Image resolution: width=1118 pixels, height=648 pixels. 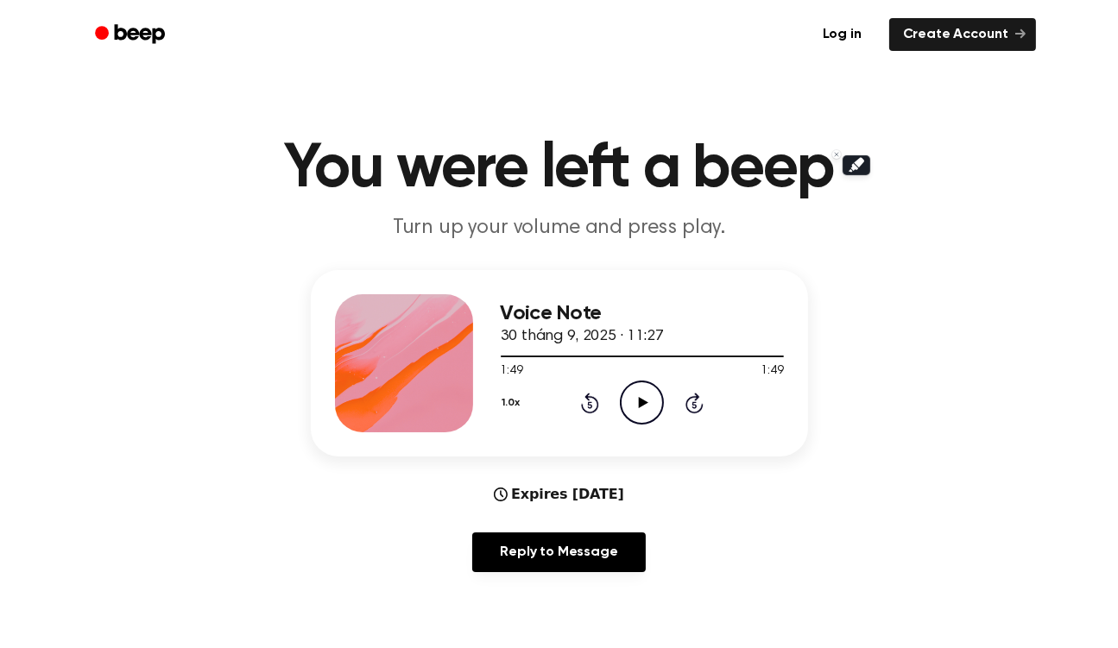 What do you see at coordinates (559, 169) in the screenshot?
I see `h1: You were left a beep` at bounding box center [559, 169].